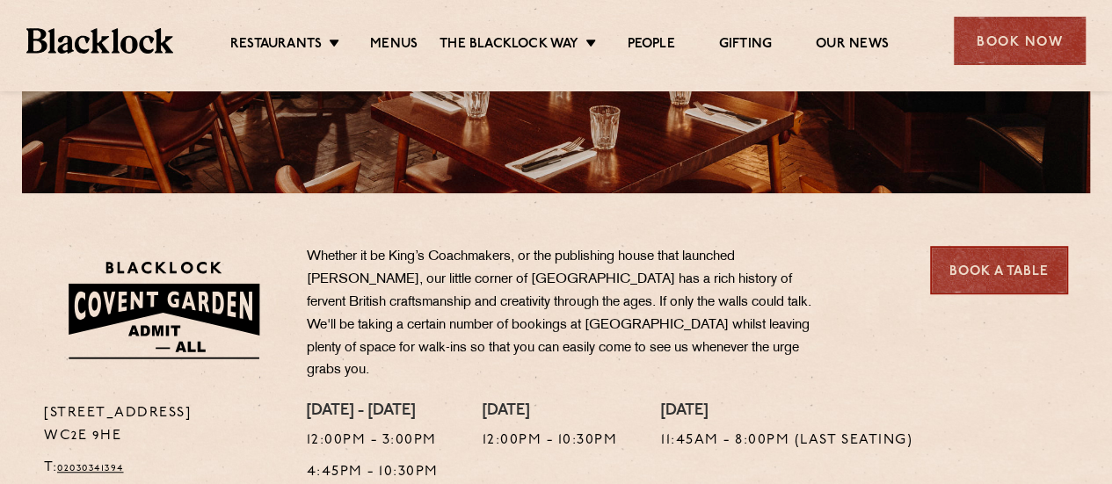  Describe the element at coordinates (162, 469) in the screenshot. I see `p: T:` at that location.